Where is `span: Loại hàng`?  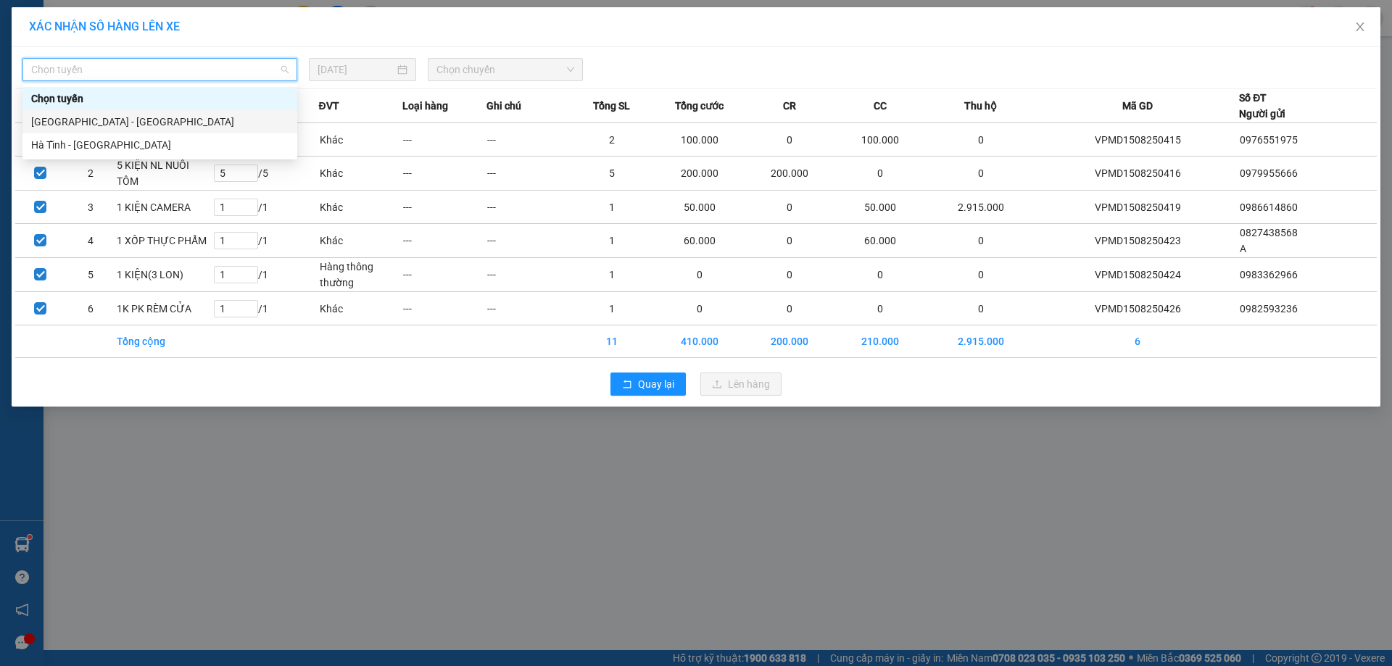 span: Loại hàng is located at coordinates (425, 106).